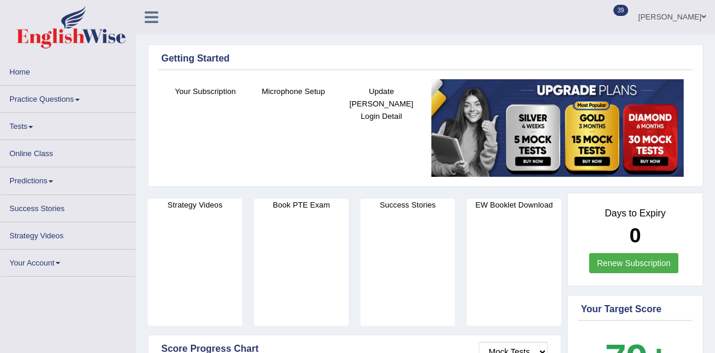  What do you see at coordinates (195, 204) in the screenshot?
I see `h4: Strategy Videos` at bounding box center [195, 204].